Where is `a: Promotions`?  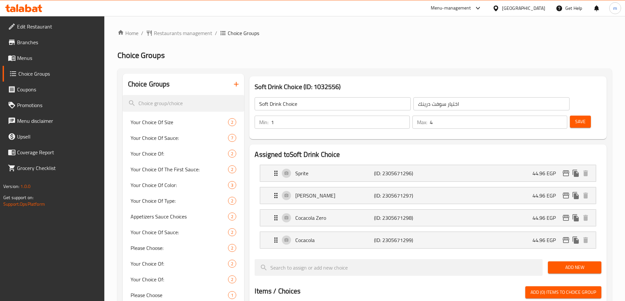
a: Promotions is located at coordinates (53, 105).